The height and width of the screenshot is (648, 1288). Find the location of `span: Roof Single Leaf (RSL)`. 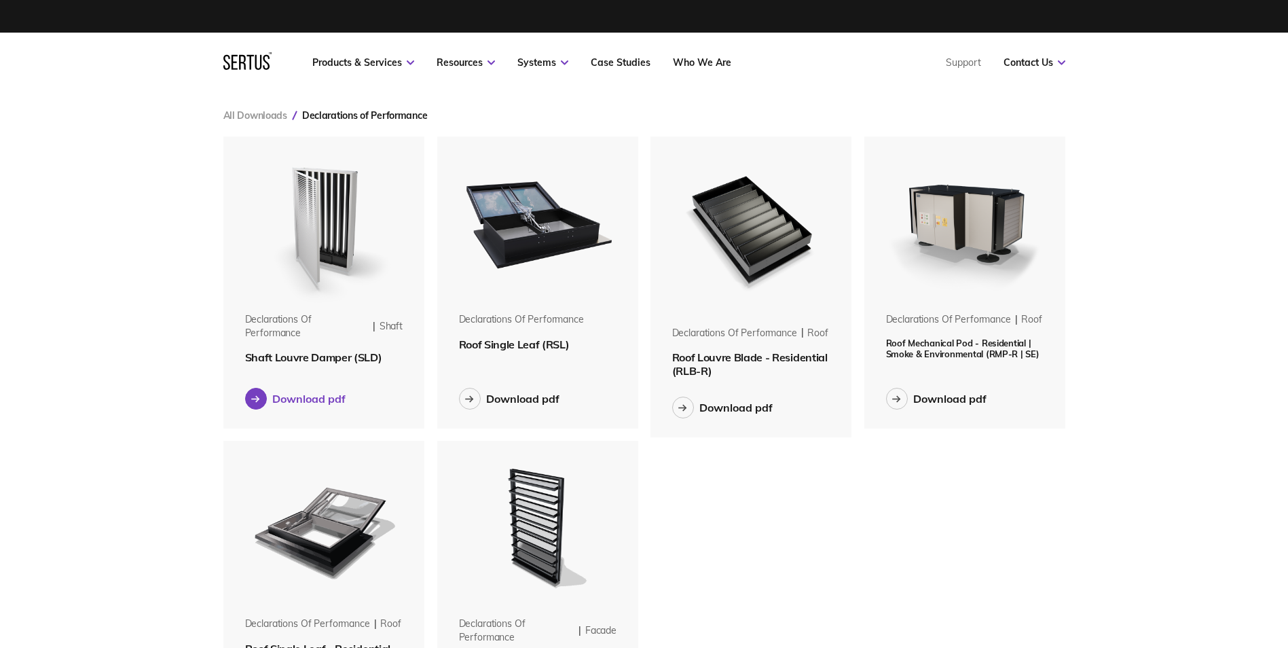

span: Roof Single Leaf (RSL) is located at coordinates (514, 344).